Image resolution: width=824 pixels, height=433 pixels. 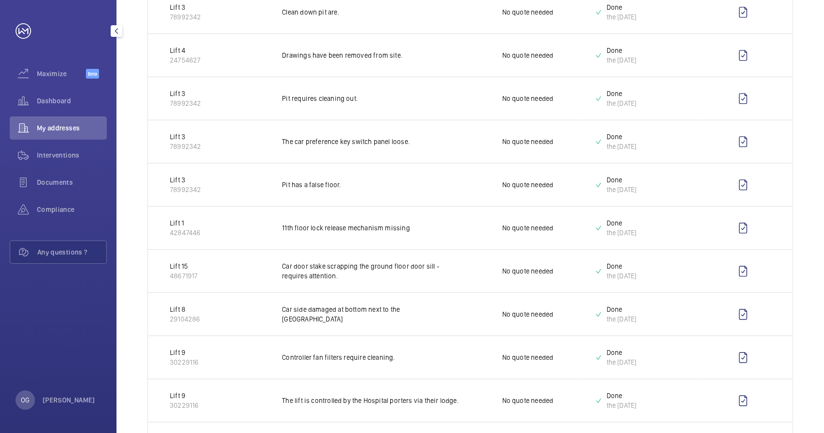 I want to click on p: Lift 15, so click(x=183, y=266).